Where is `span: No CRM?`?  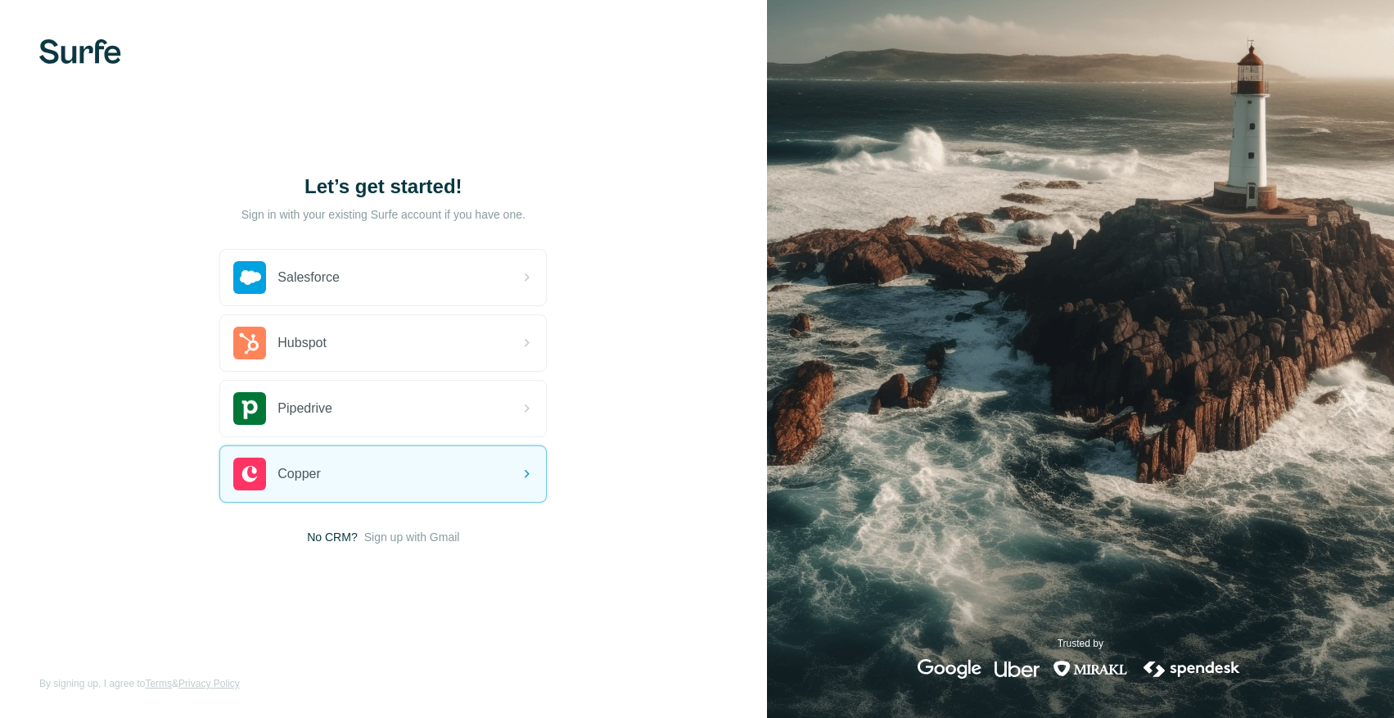
span: No CRM? is located at coordinates (331, 537).